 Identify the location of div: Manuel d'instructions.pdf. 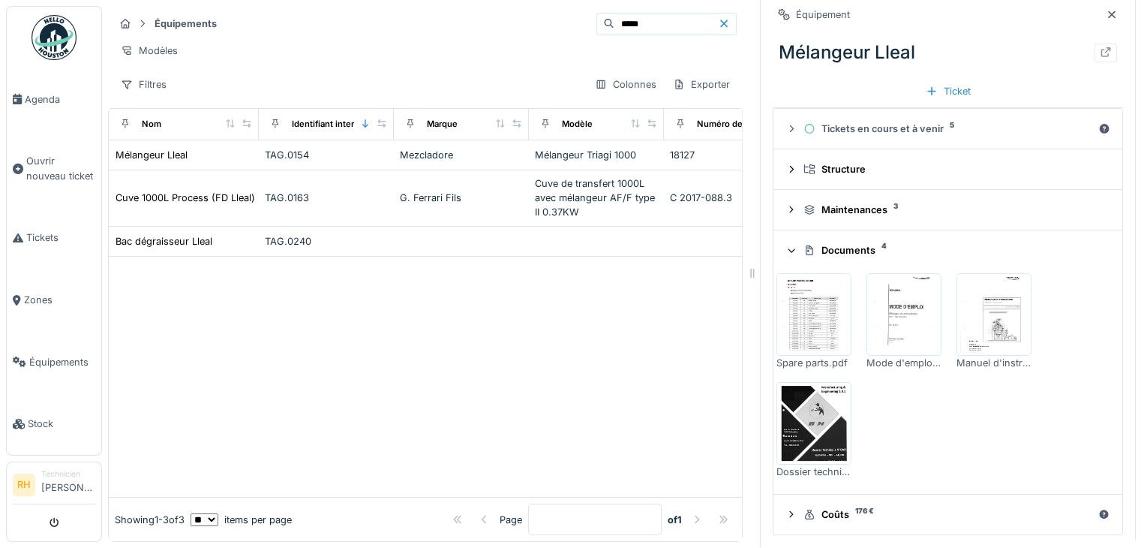
(994, 362).